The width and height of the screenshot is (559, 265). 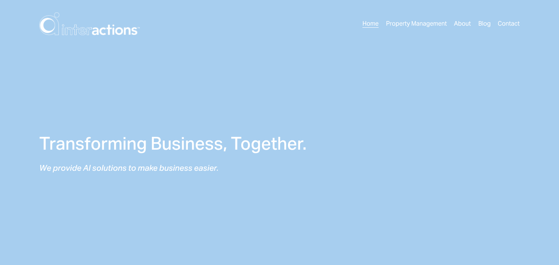 What do you see at coordinates (508, 24) in the screenshot?
I see `a: Contact` at bounding box center [508, 24].